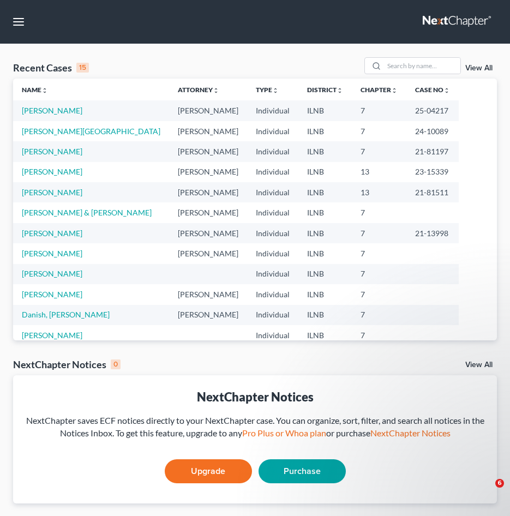 The height and width of the screenshot is (516, 510). I want to click on a: Purchase, so click(302, 471).